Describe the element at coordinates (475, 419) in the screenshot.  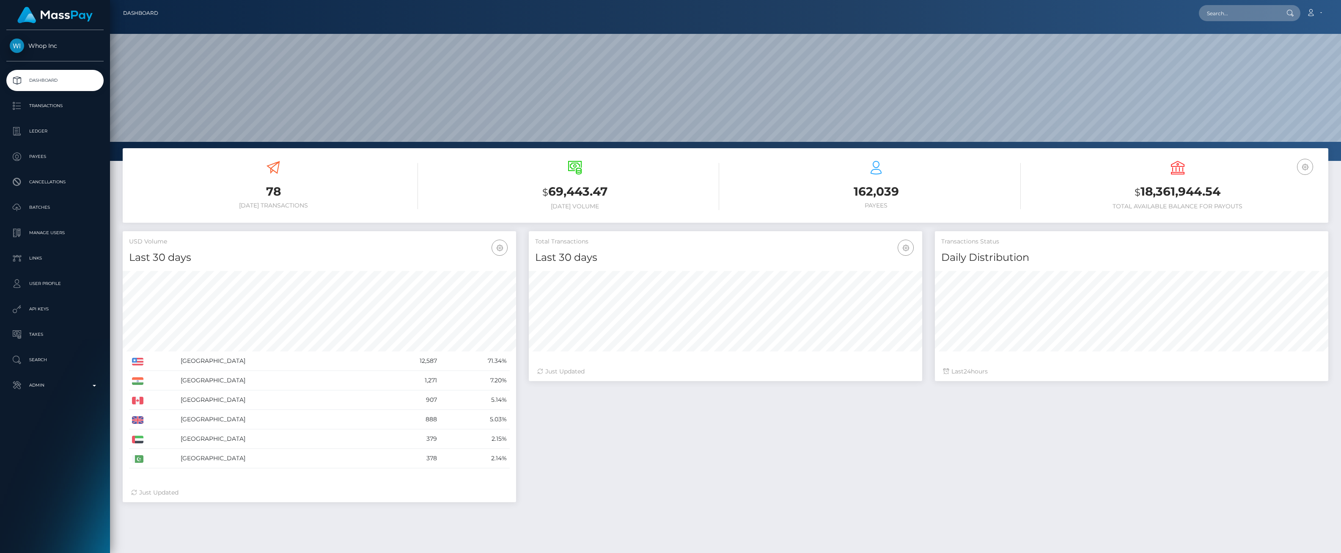
I see `td: 5.03%` at that location.